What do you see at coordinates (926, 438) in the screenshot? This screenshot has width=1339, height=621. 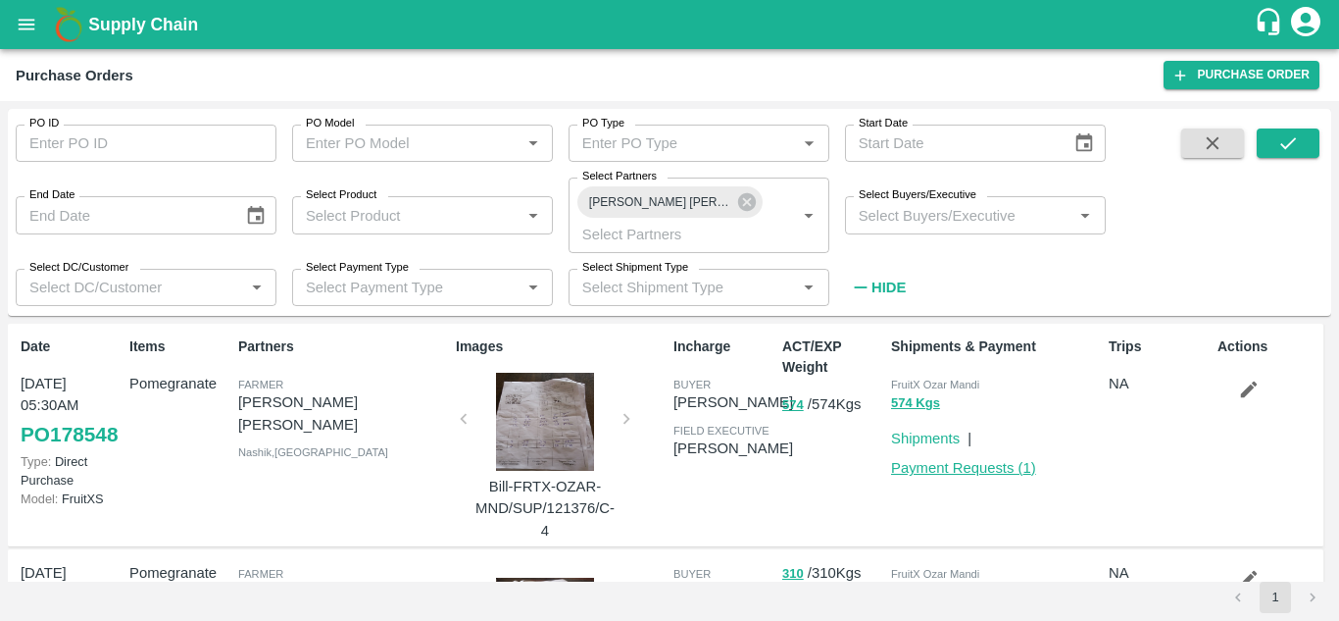 I see `a: Shipments` at bounding box center [926, 438].